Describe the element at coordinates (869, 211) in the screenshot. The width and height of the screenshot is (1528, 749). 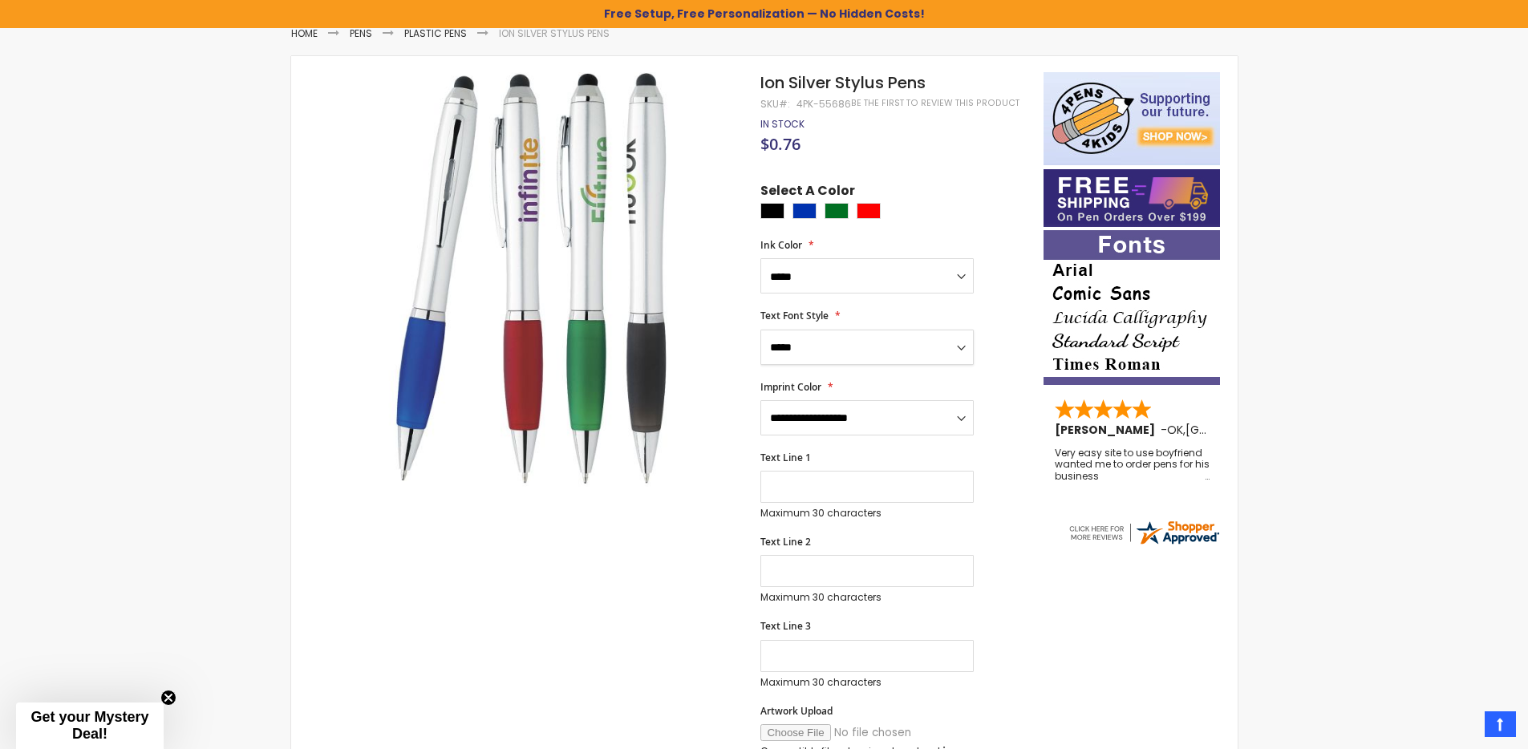
I see `div: Red` at that location.